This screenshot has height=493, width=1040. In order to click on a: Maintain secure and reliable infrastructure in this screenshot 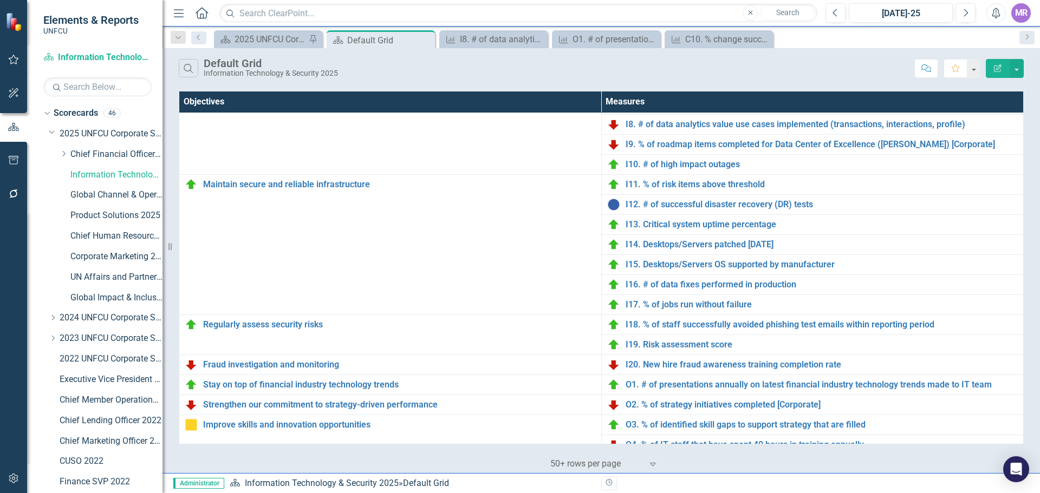, I will do `click(399, 185)`.